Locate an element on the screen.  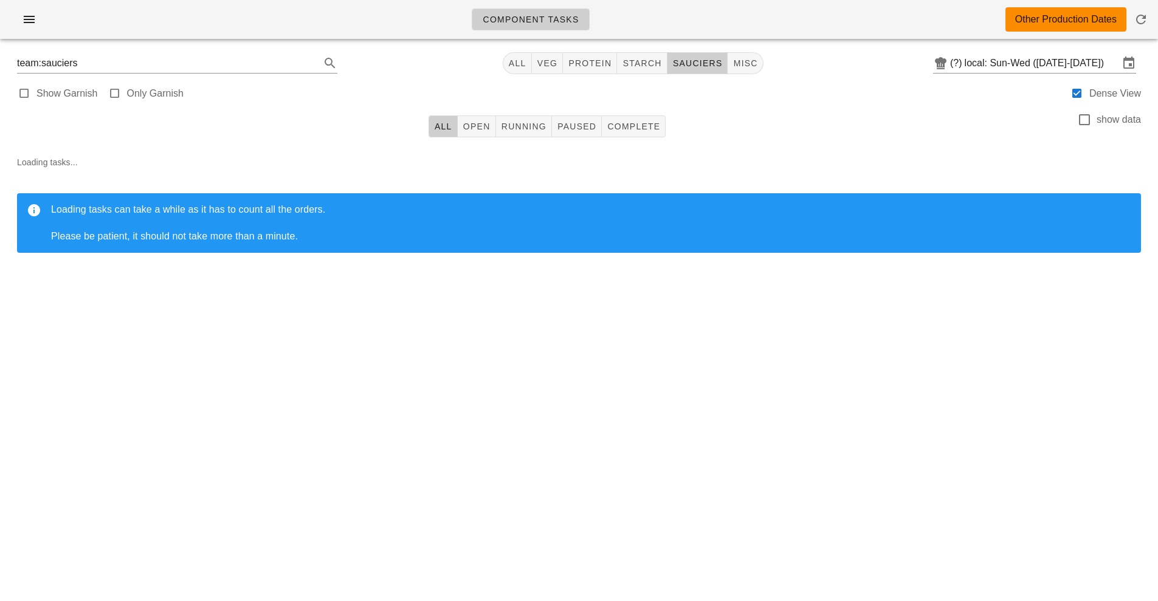
button: Running is located at coordinates (524, 126).